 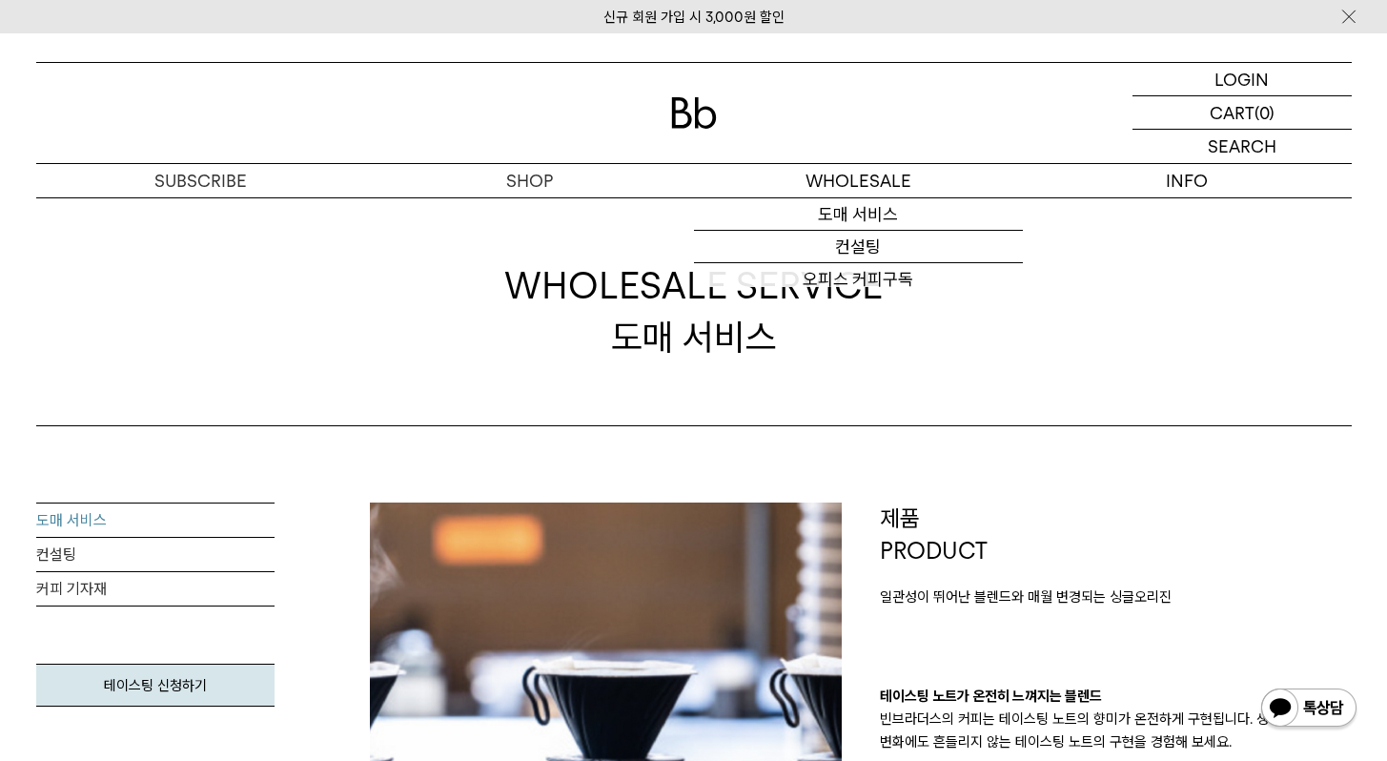 What do you see at coordinates (200, 180) in the screenshot?
I see `p: SUBSCRIBE` at bounding box center [200, 180].